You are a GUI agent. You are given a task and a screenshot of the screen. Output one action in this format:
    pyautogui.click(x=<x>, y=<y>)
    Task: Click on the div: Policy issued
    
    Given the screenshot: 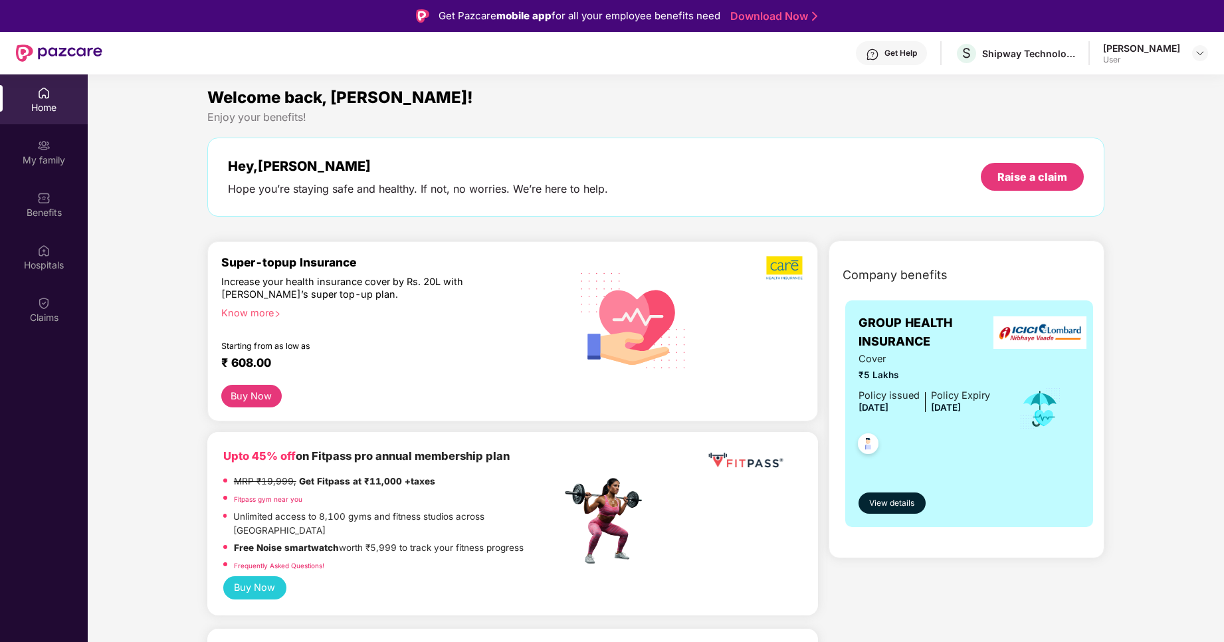 What is the action you would take?
    pyautogui.click(x=889, y=395)
    